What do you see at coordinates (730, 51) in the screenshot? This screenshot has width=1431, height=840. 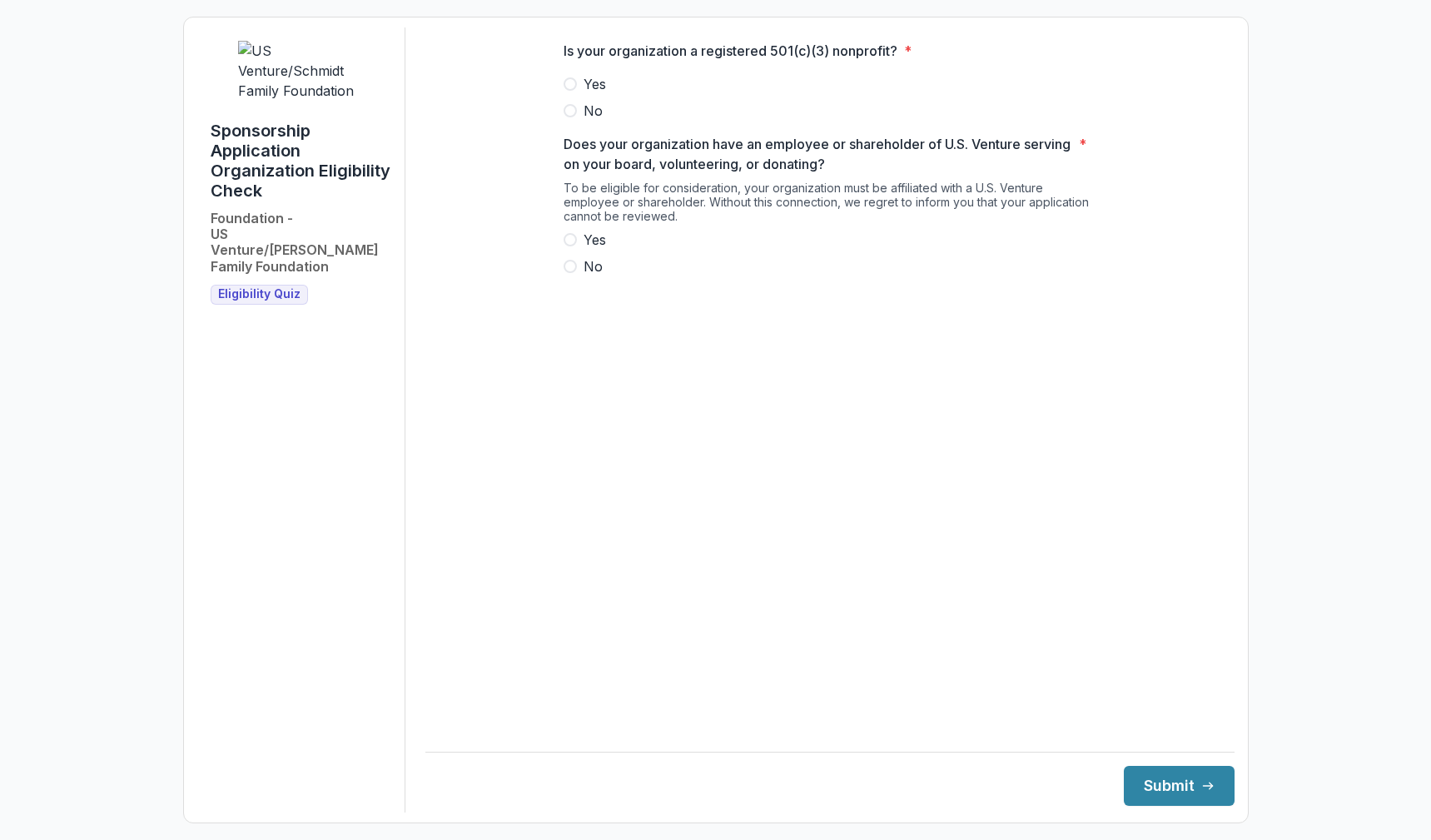 I see `p: Is your organization a registered 501(c)(3) nonprofit?` at bounding box center [730, 51].